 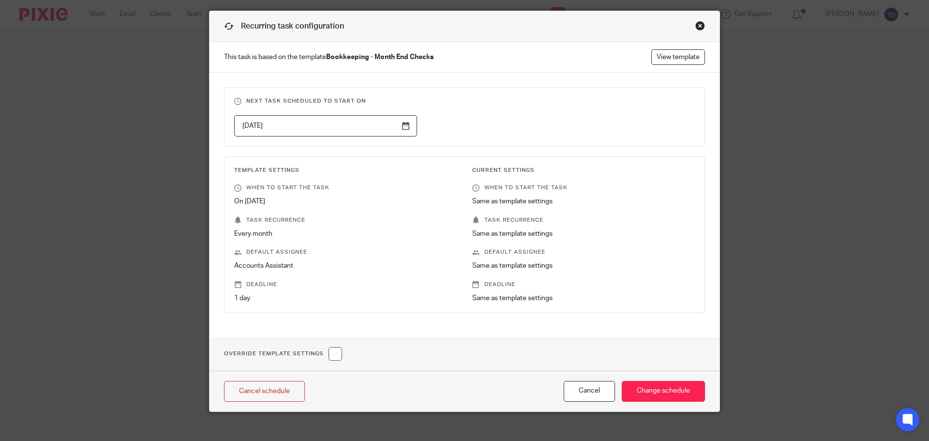 What do you see at coordinates (345, 234) in the screenshot?
I see `p: Every month` at bounding box center [345, 234].